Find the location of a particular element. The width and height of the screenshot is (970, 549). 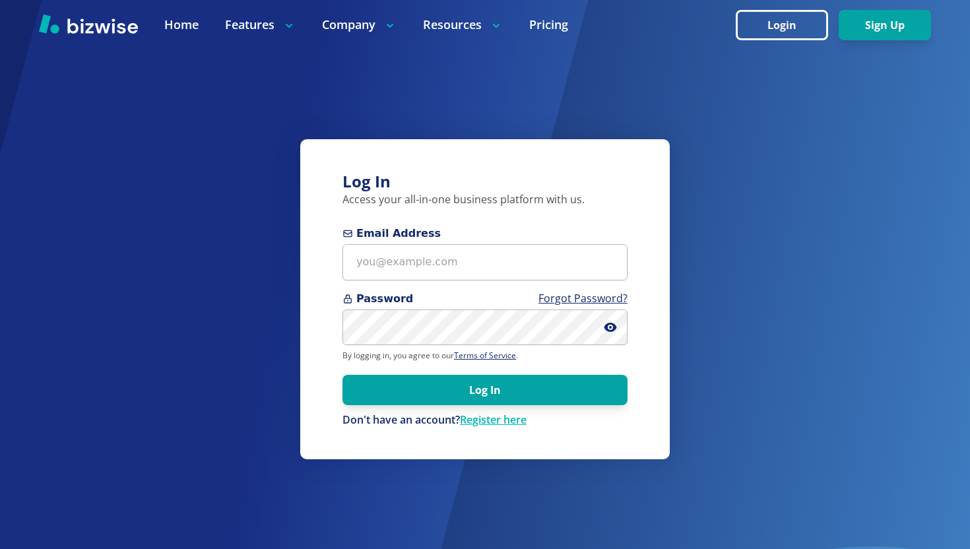

p: Features is located at coordinates (260, 24).